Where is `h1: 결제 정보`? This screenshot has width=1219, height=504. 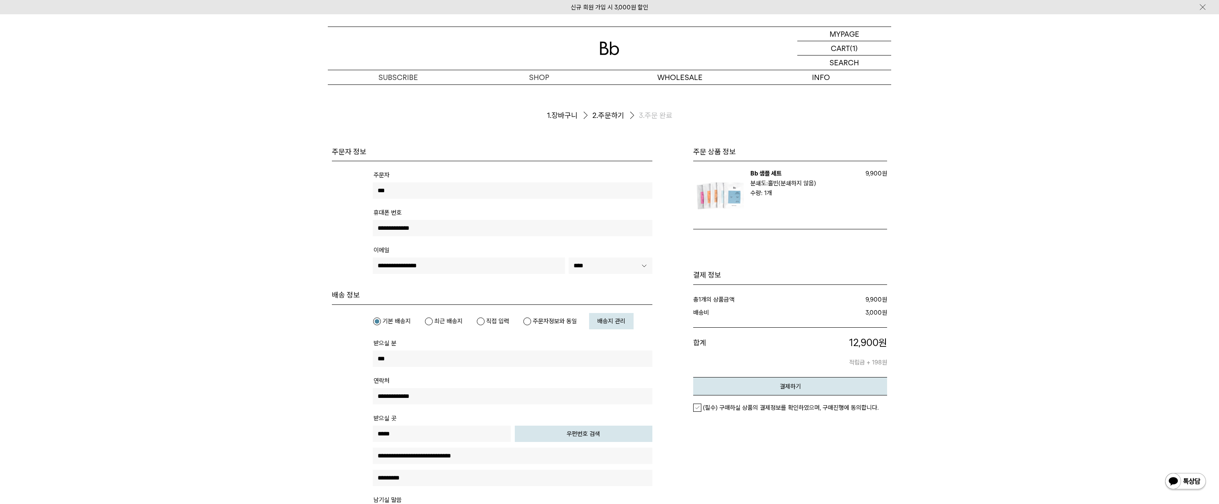 h1: 결제 정보 is located at coordinates (790, 275).